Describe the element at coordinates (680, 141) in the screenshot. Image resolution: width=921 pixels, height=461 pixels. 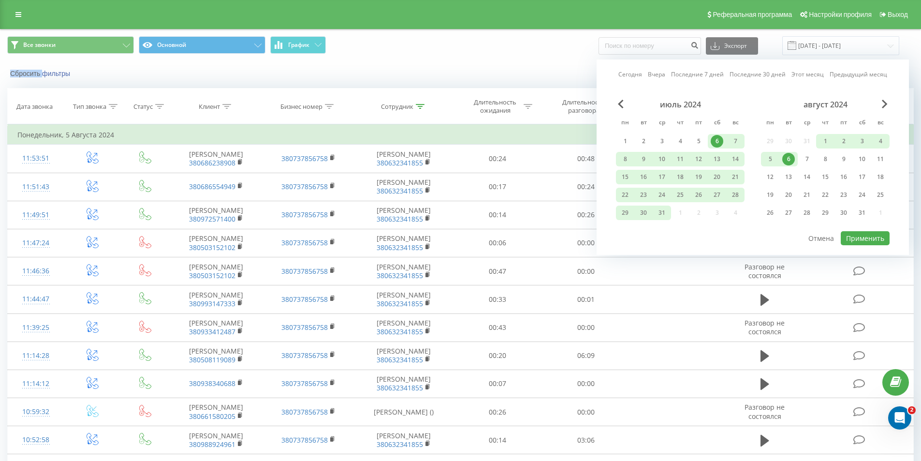
I see `div: чт 4 июля 2024 г.` at that location.